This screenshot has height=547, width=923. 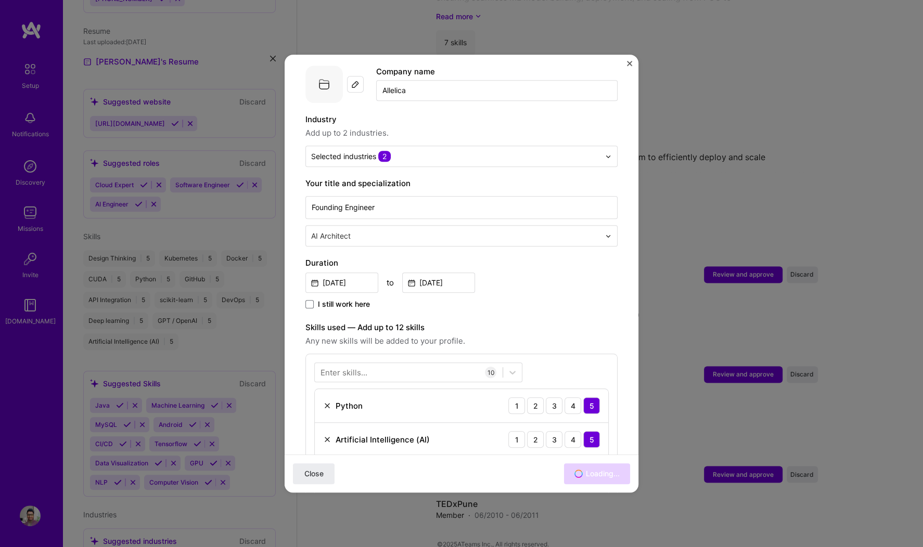 I want to click on div: to, so click(x=390, y=282).